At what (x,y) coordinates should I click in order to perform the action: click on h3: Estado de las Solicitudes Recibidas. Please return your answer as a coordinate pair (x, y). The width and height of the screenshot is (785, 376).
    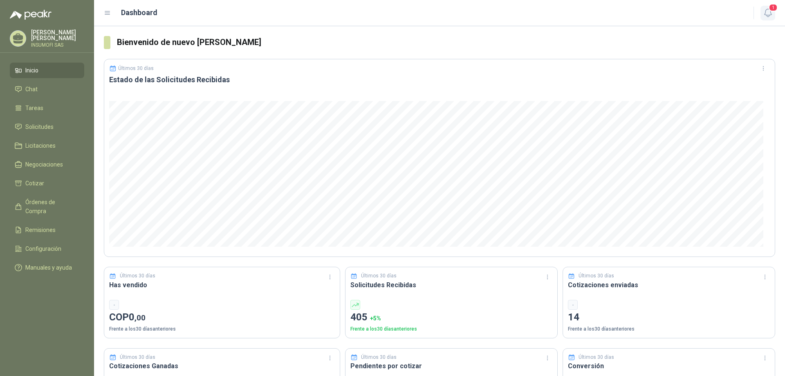
    Looking at the image, I should click on (440, 80).